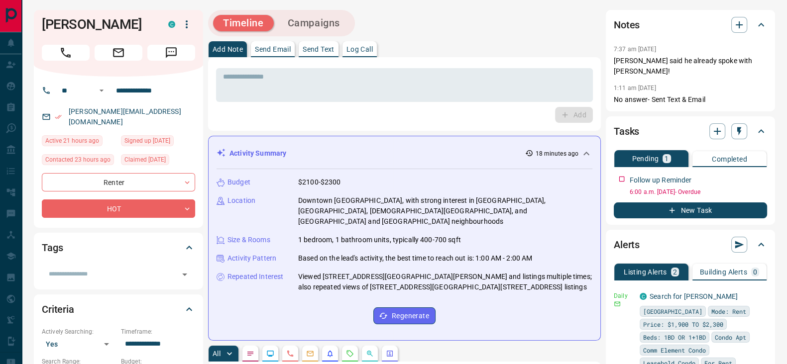 The width and height of the screenshot is (787, 364). I want to click on span: Message, so click(171, 53).